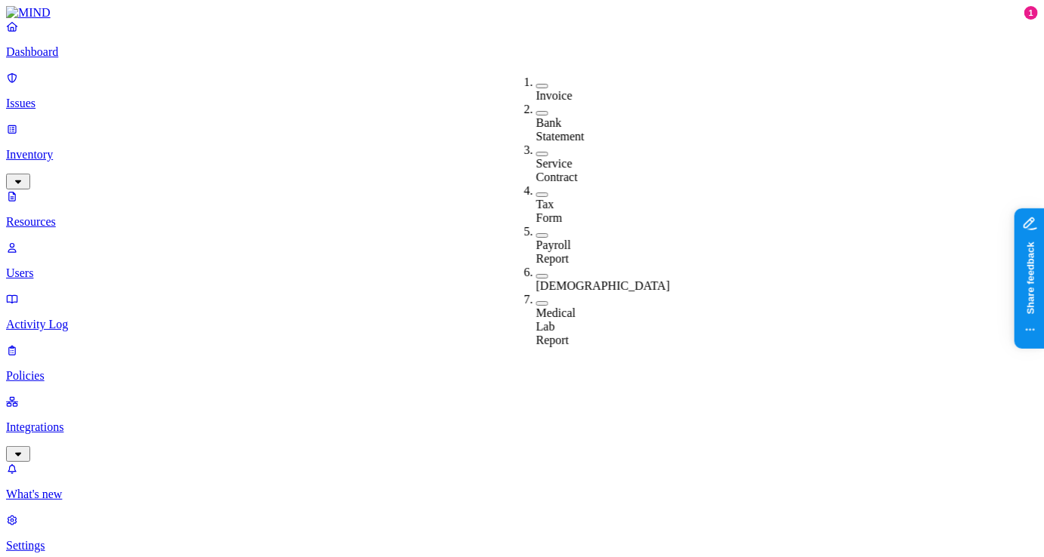  I want to click on p: Activity Log, so click(522, 325).